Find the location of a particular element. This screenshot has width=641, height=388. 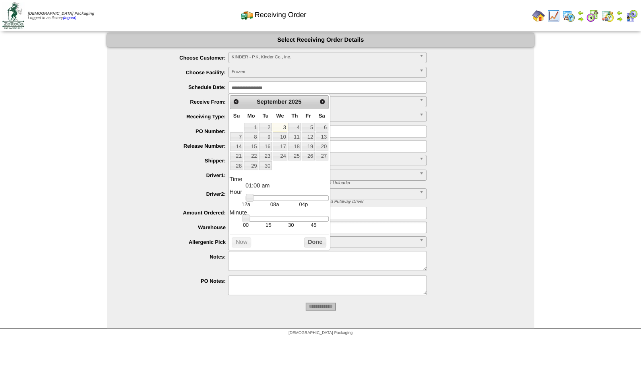

a: 10 is located at coordinates (280, 137).